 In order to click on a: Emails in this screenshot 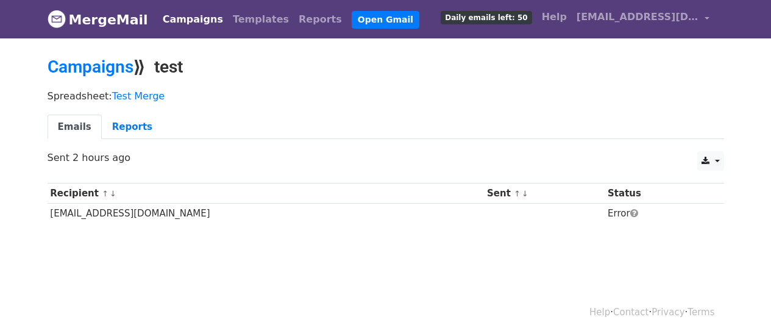, I will do `click(74, 127)`.